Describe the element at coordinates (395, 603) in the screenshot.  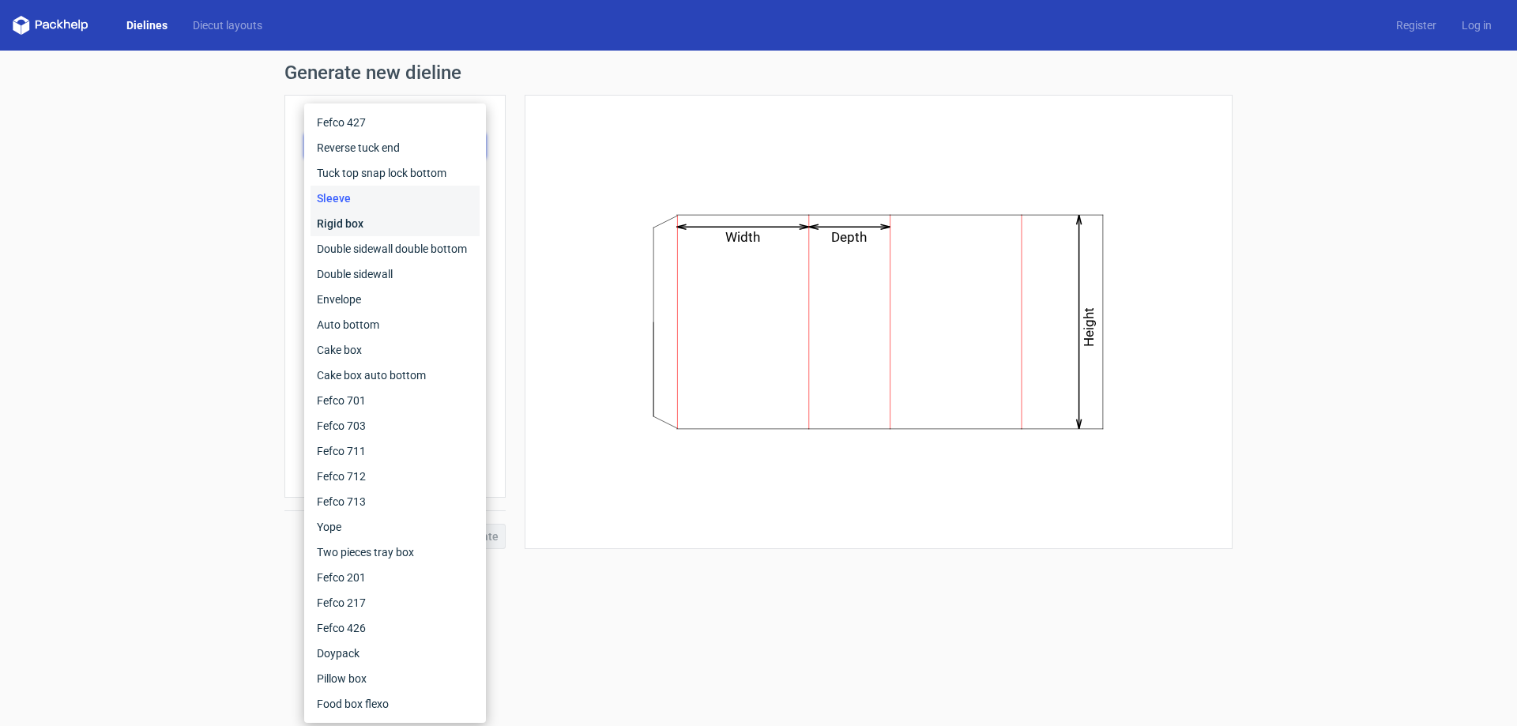
I see `div: Fefco 217` at that location.